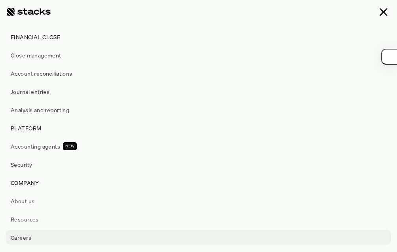  Describe the element at coordinates (35, 37) in the screenshot. I see `p: FINANCIAL CLOSE` at that location.